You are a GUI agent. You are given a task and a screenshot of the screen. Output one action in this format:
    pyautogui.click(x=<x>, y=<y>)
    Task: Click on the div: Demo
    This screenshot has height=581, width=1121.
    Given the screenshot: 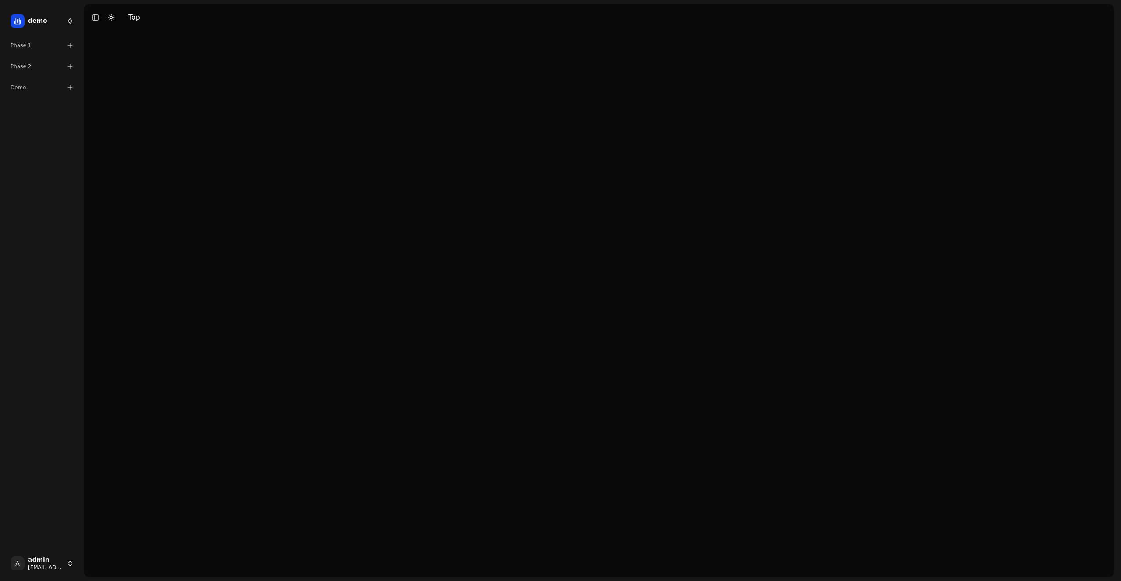 What is the action you would take?
    pyautogui.click(x=42, y=88)
    